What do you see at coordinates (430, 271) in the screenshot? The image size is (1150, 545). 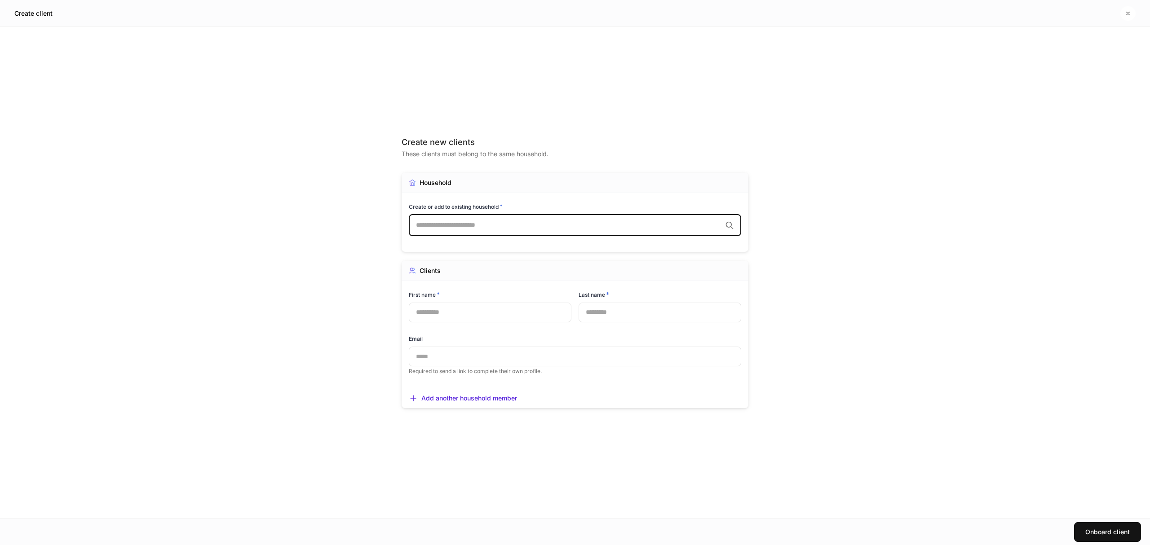 I see `div: Clients` at bounding box center [430, 271].